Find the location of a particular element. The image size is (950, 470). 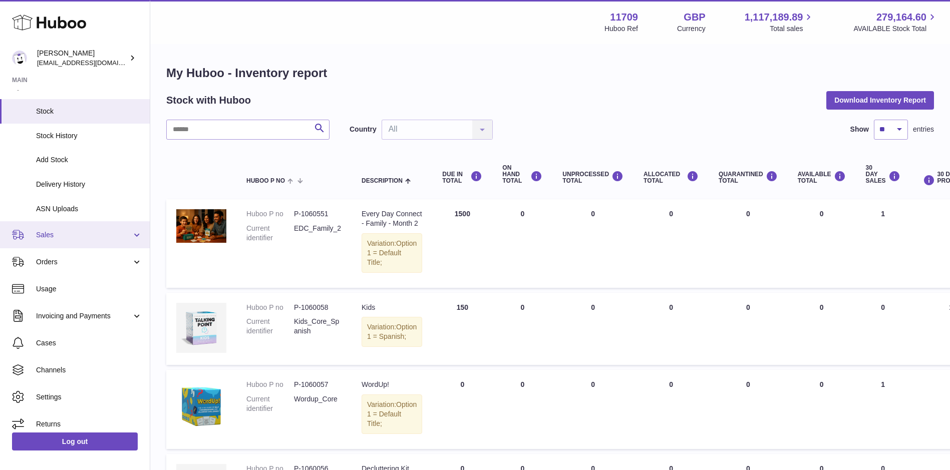

dd: EDC_Family_2 is located at coordinates (317, 233).